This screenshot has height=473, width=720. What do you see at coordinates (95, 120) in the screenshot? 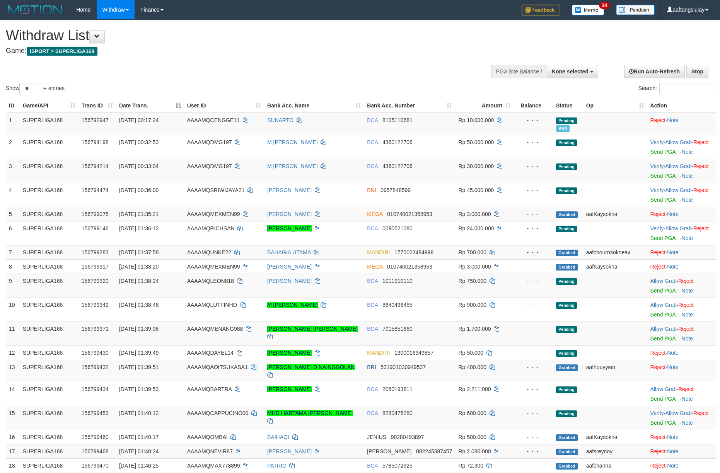
I see `span: 156792947` at bounding box center [95, 120].